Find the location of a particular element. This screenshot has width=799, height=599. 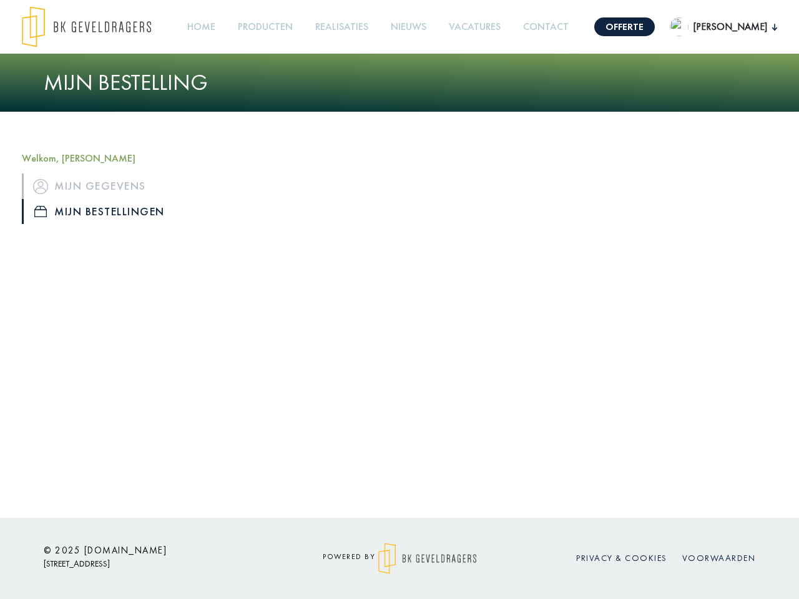

a: Voorwaarden is located at coordinates (719, 558).